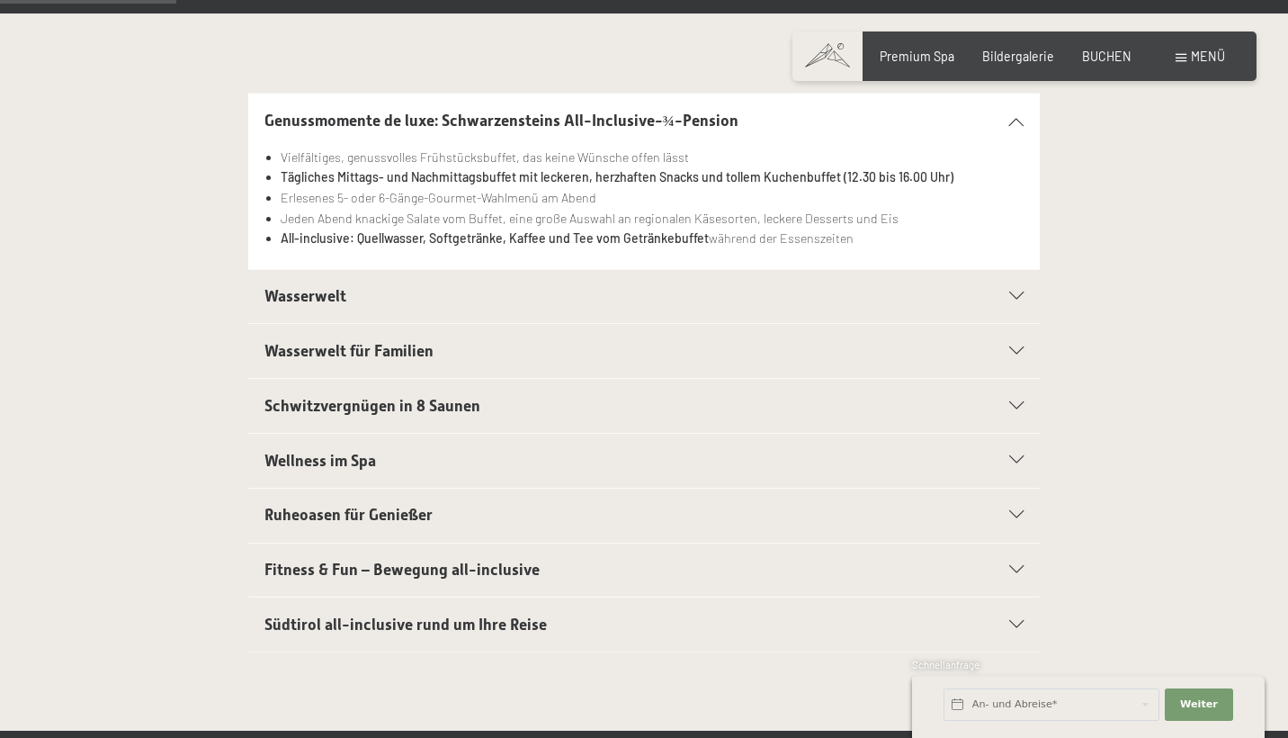 The image size is (1288, 738). Describe the element at coordinates (652, 198) in the screenshot. I see `li: Erlesenes 5- oder 6-Gänge-Gourmet-Wahlmenü am Abend` at that location.